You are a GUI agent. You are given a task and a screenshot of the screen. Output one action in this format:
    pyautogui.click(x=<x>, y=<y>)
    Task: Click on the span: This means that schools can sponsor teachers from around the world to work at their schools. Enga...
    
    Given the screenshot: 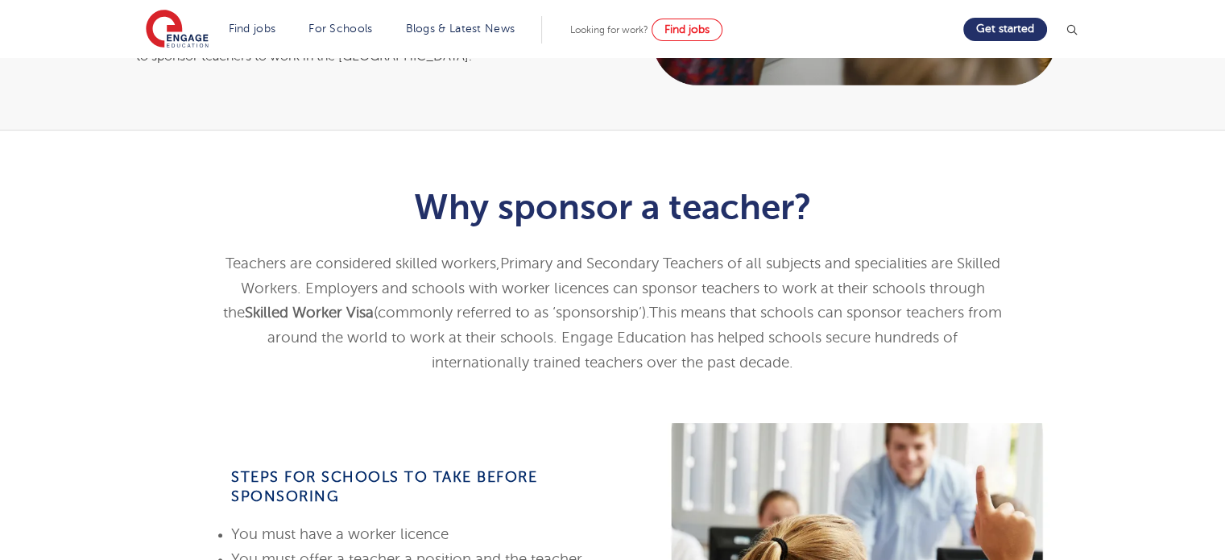 What is the action you would take?
    pyautogui.click(x=635, y=337)
    